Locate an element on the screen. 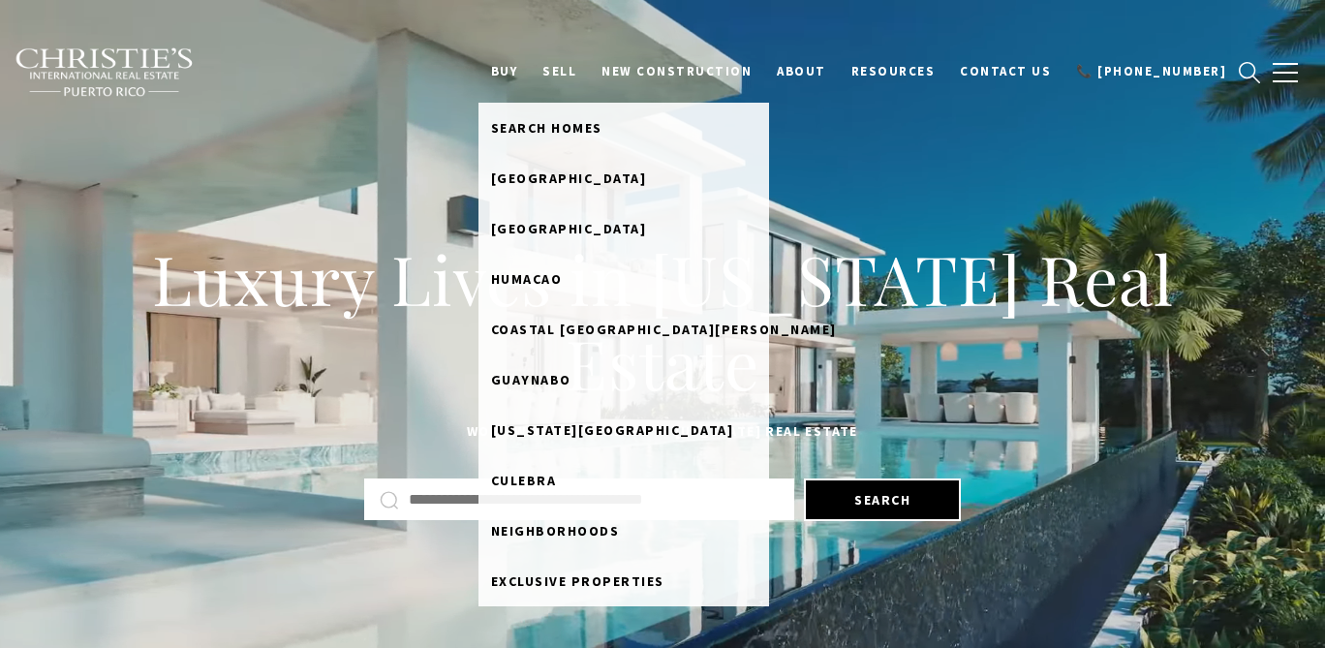 The width and height of the screenshot is (1325, 648). a: Search Homes is located at coordinates (624, 128).